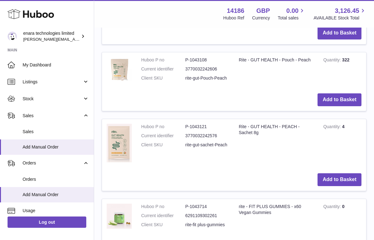  What do you see at coordinates (235, 11) in the screenshot?
I see `strong: 14186` at bounding box center [235, 11].